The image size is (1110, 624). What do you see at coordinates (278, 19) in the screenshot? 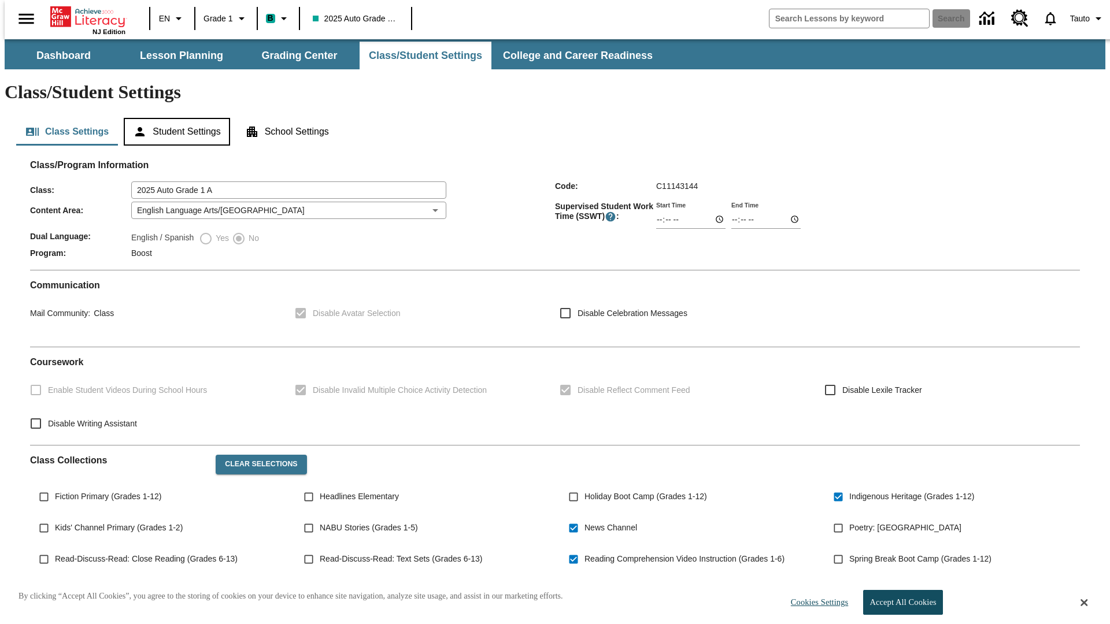
I see `button: Boost Class color is teal. Change class color` at bounding box center [278, 19].